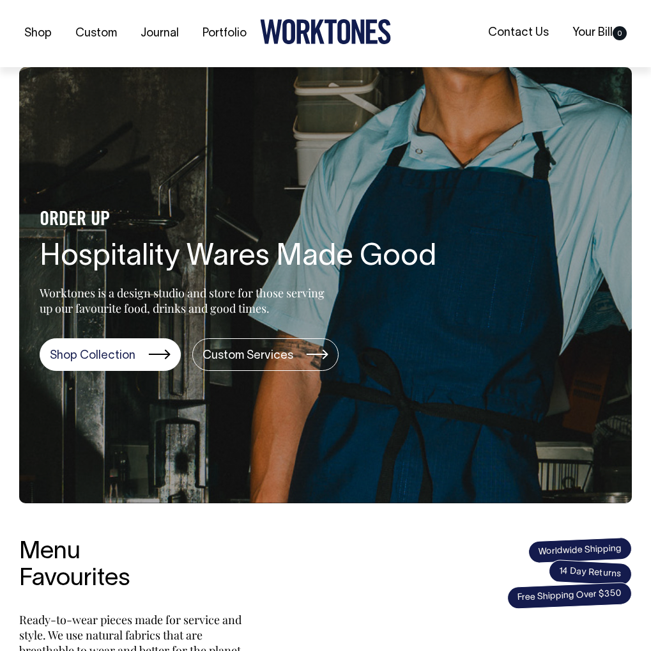 The image size is (651, 651). I want to click on a: Contact Us, so click(518, 33).